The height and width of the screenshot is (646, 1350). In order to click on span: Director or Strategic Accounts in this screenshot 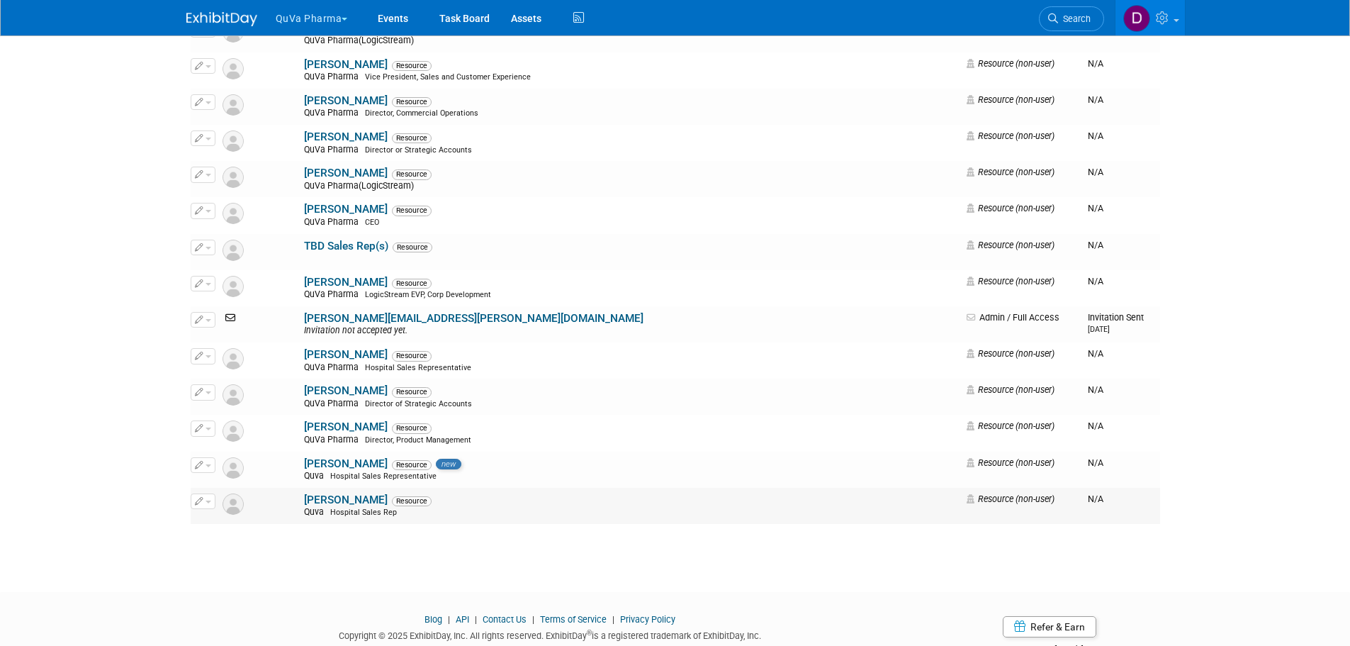, I will do `click(418, 150)`.